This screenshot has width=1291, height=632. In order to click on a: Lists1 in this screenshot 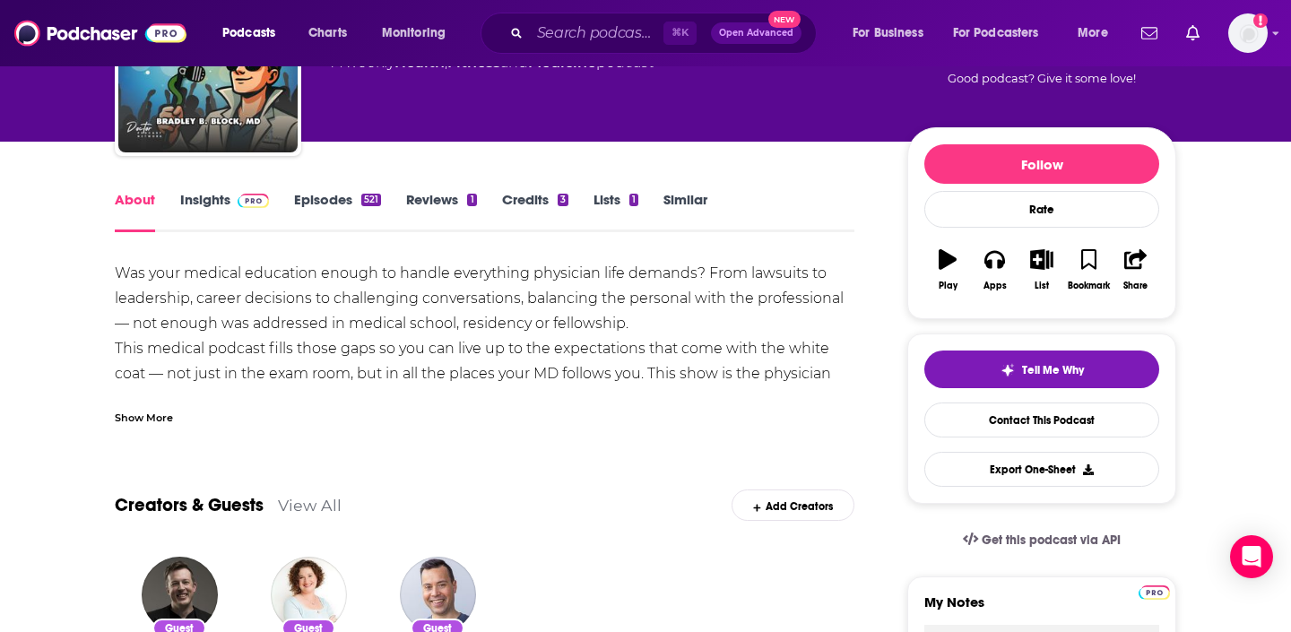, I will do `click(616, 212)`.